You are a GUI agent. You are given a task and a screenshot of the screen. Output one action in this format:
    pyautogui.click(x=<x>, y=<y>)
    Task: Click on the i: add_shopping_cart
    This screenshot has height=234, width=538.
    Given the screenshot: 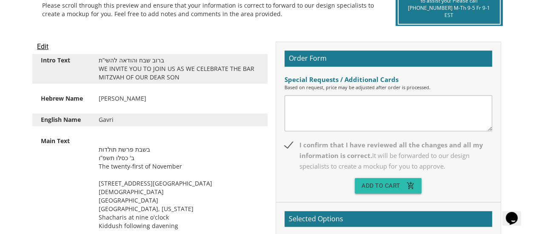 What is the action you would take?
    pyautogui.click(x=410, y=186)
    